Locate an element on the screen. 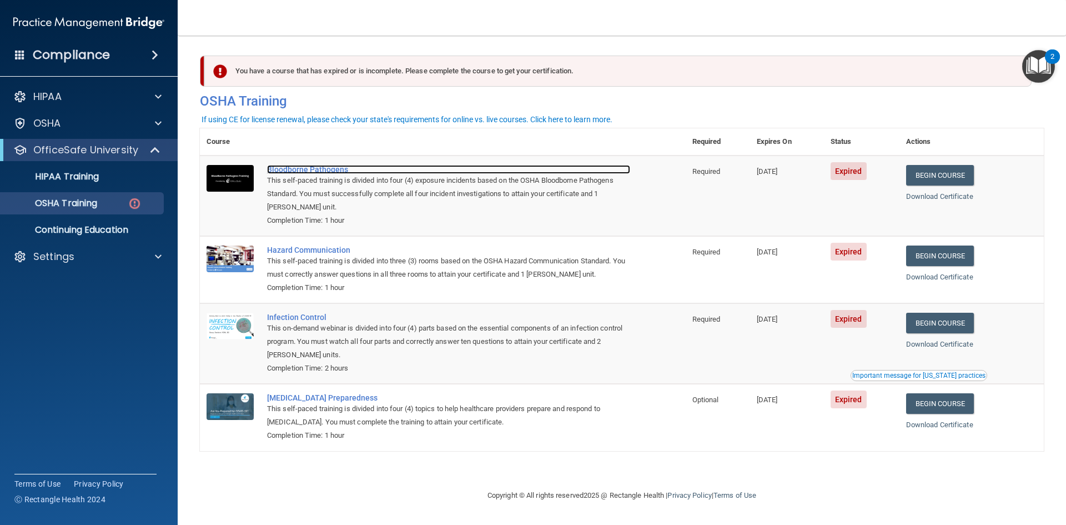 Image resolution: width=1066 pixels, height=525 pixels. img: exclamation-circle-solid-danger.72ef9ffc.png is located at coordinates (220, 71).